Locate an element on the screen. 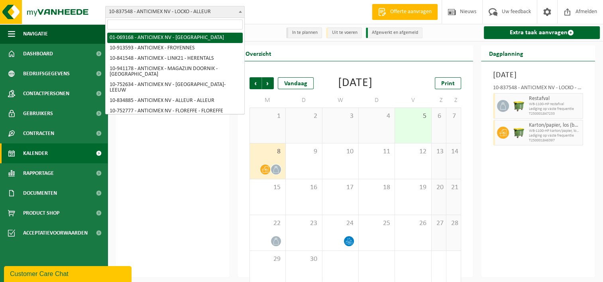  span: 5 is located at coordinates (413, 116).